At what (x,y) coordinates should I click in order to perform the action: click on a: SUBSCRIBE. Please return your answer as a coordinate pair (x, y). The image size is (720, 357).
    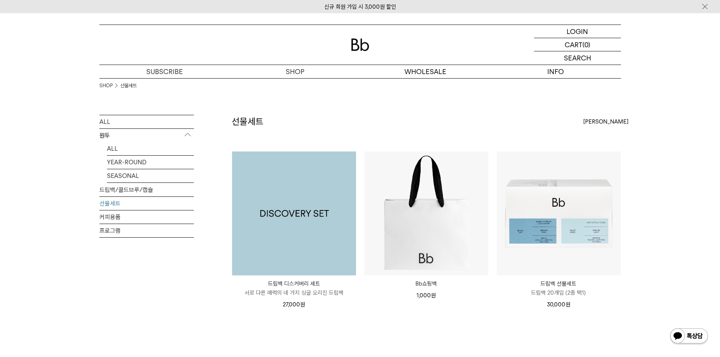
    Looking at the image, I should click on (164, 71).